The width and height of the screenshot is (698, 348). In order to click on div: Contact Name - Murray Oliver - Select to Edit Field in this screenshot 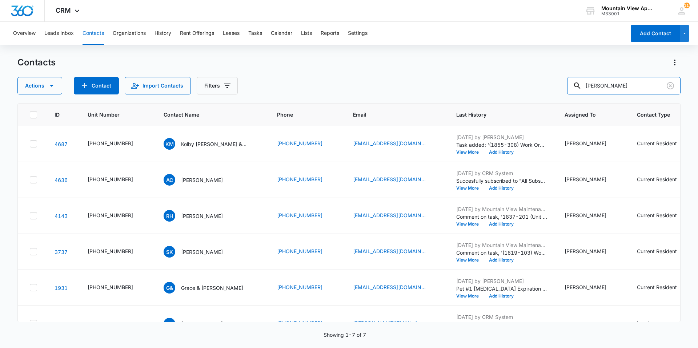, I will do `click(200, 324)`.